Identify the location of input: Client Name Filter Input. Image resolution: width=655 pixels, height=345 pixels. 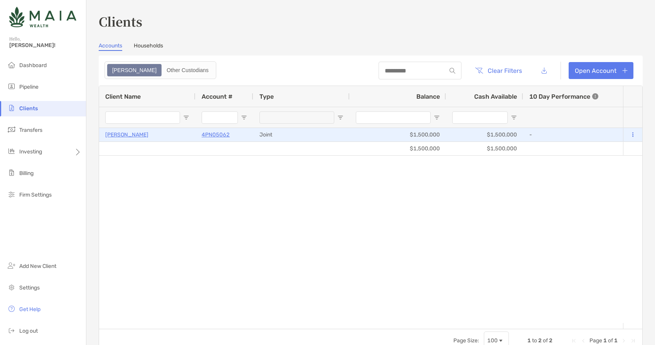
(143, 117).